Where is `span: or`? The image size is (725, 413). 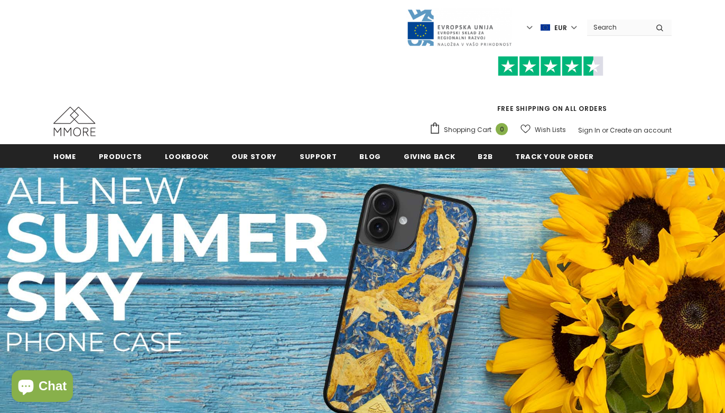
span: or is located at coordinates (605, 130).